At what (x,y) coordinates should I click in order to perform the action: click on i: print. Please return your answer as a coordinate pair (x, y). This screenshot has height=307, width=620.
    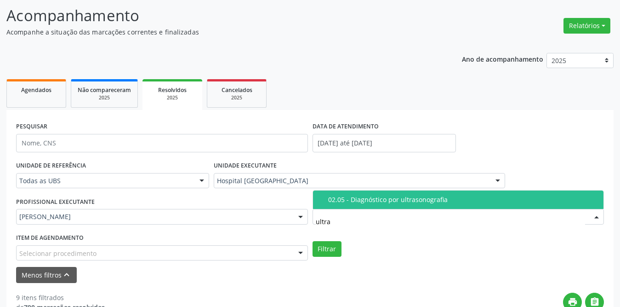
    Looking at the image, I should click on (573, 302).